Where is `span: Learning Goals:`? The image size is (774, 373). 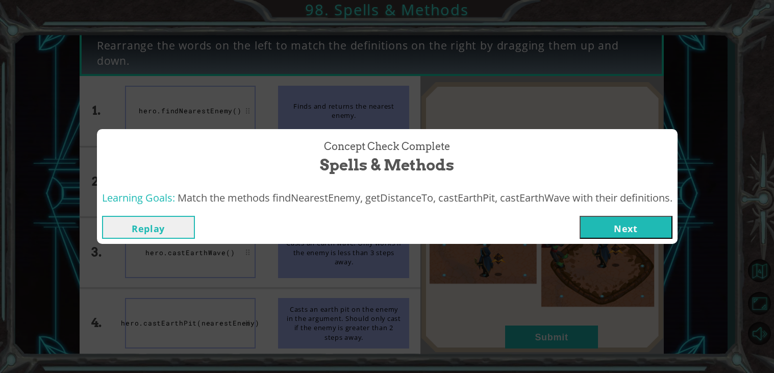
span: Learning Goals: is located at coordinates (138, 197).